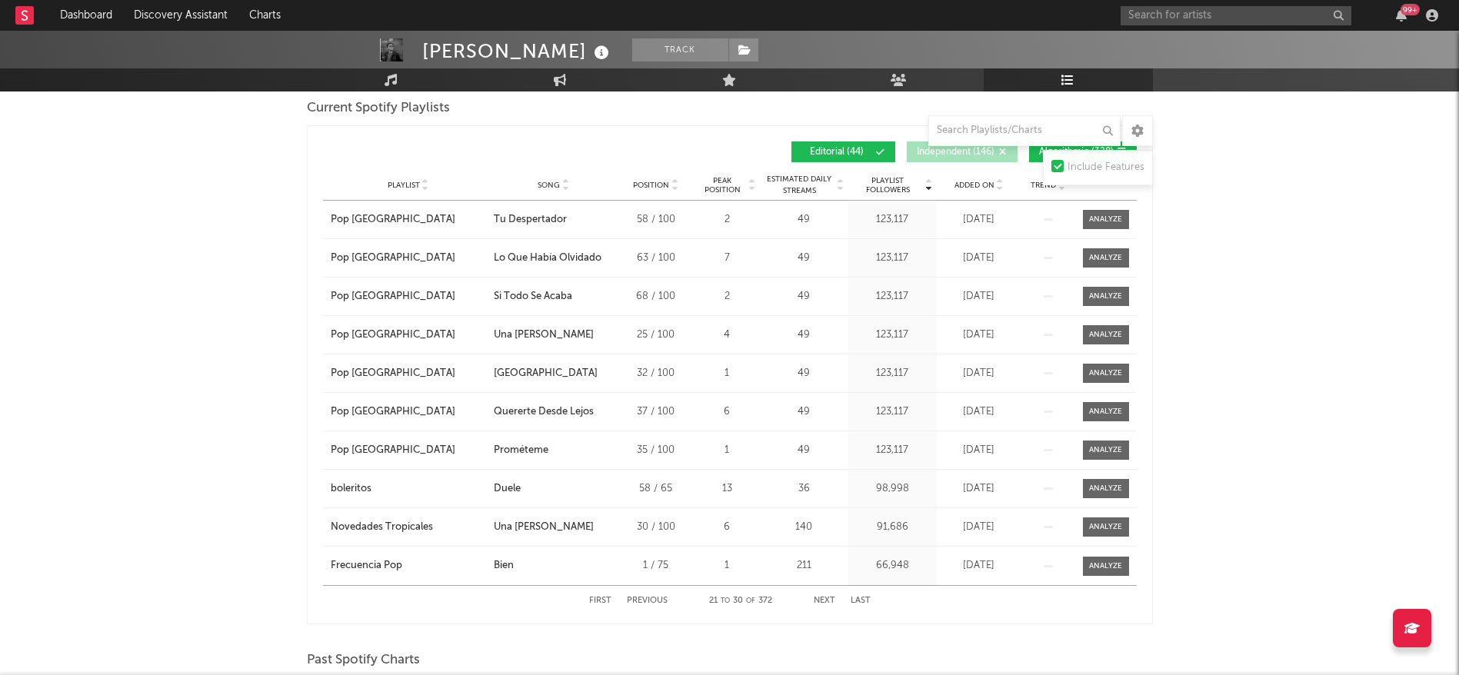  What do you see at coordinates (544, 412) in the screenshot?
I see `div: Quererte Desde Lejos` at bounding box center [544, 412].